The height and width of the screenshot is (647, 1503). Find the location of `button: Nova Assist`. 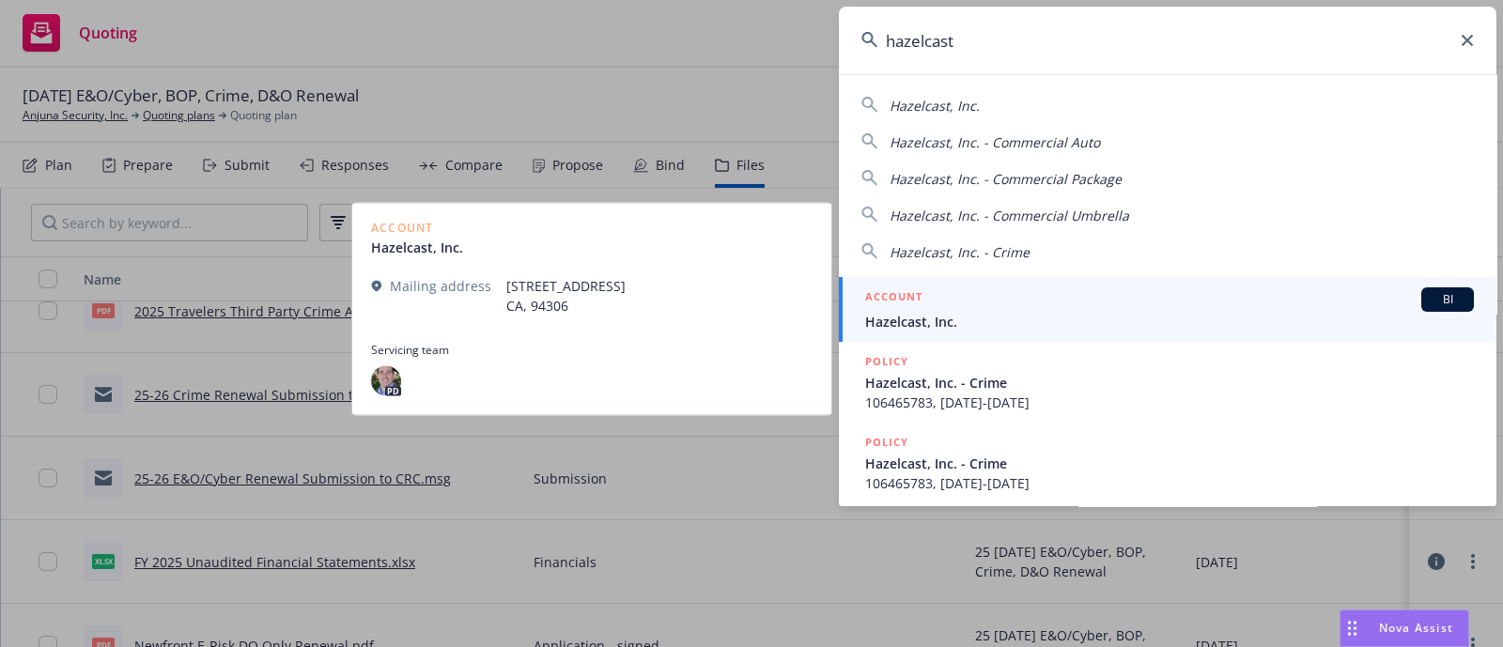

button: Nova Assist is located at coordinates (1404, 628).